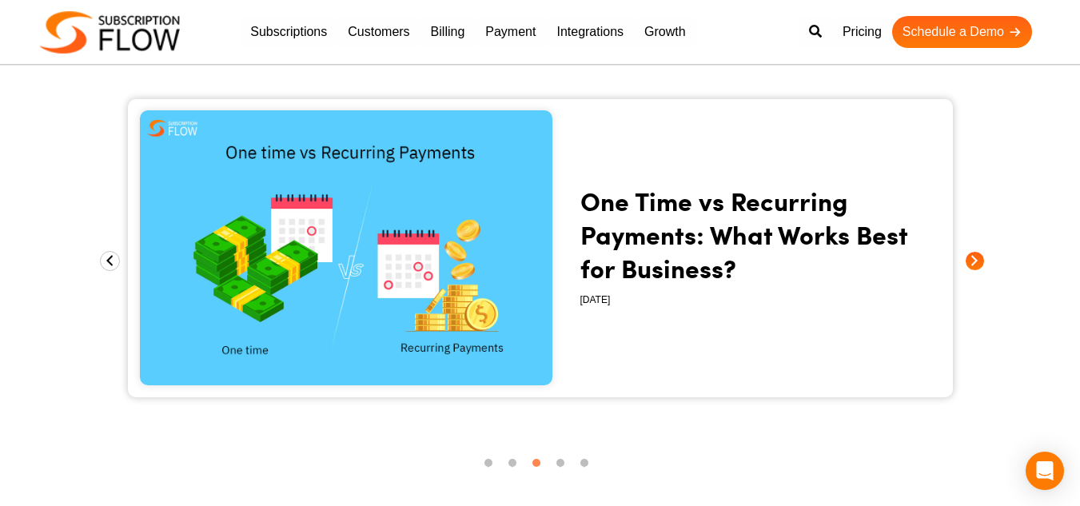 This screenshot has height=506, width=1080. What do you see at coordinates (540, 467) in the screenshot?
I see `button: 3 of 5` at bounding box center [540, 467].